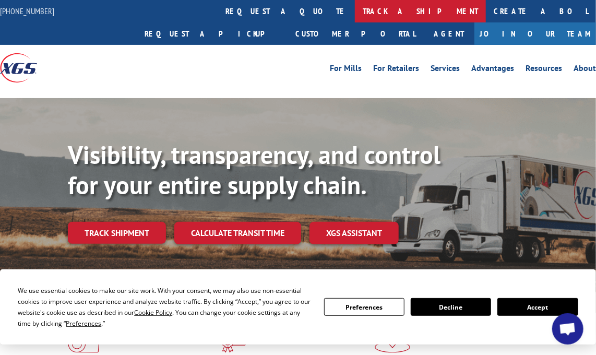 The width and height of the screenshot is (596, 355). I want to click on a: Track shipment, so click(117, 233).